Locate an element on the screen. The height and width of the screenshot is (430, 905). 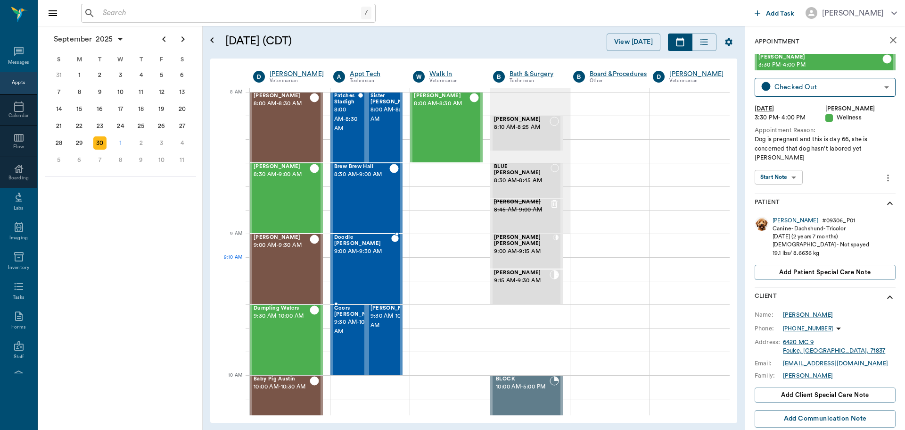
div: Veterinarian is located at coordinates (297, 81).